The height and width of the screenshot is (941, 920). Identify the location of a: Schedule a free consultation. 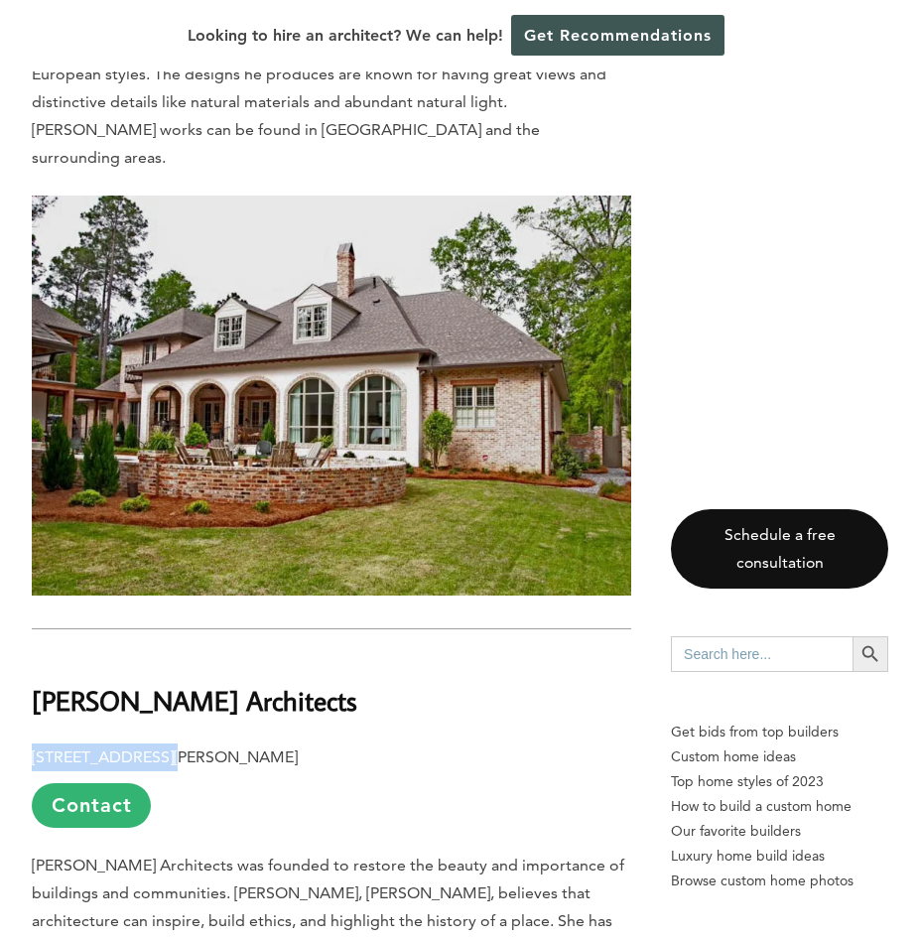
(779, 549).